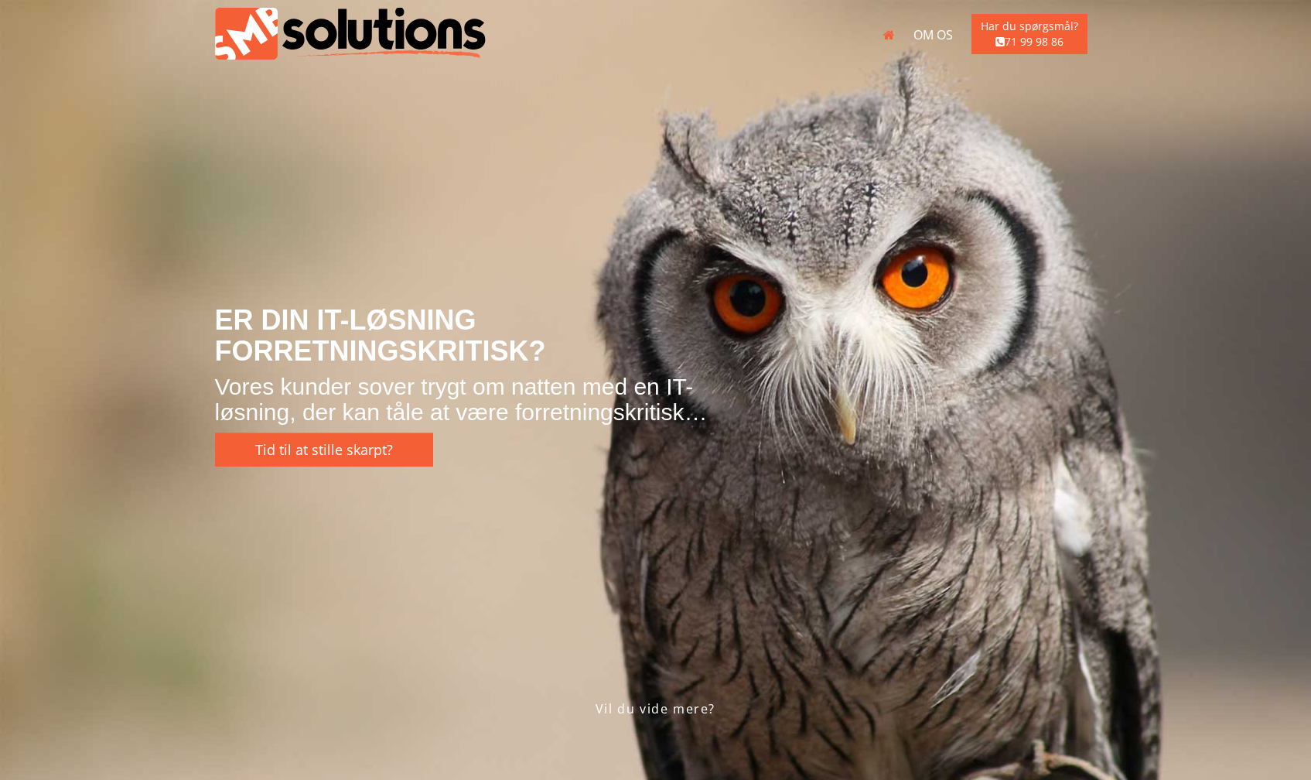 This screenshot has width=1311, height=780. Describe the element at coordinates (350, 33) in the screenshot. I see `img: Dem med uglen | SMB Solutions ApS` at that location.